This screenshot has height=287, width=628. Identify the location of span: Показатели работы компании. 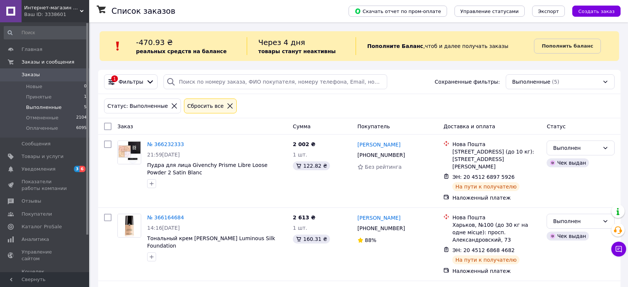
(45, 185).